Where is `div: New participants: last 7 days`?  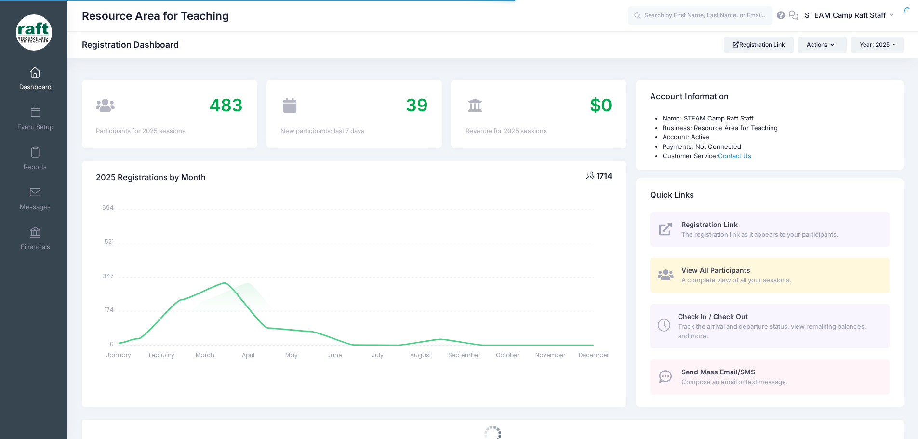
div: New participants: last 7 days is located at coordinates (354, 131).